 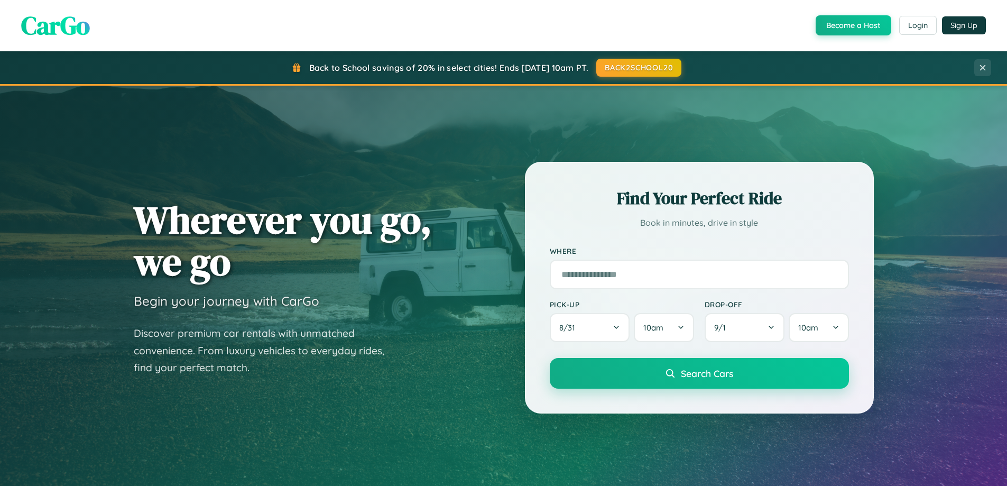 What do you see at coordinates (699, 373) in the screenshot?
I see `button: Search Cars` at bounding box center [699, 373].